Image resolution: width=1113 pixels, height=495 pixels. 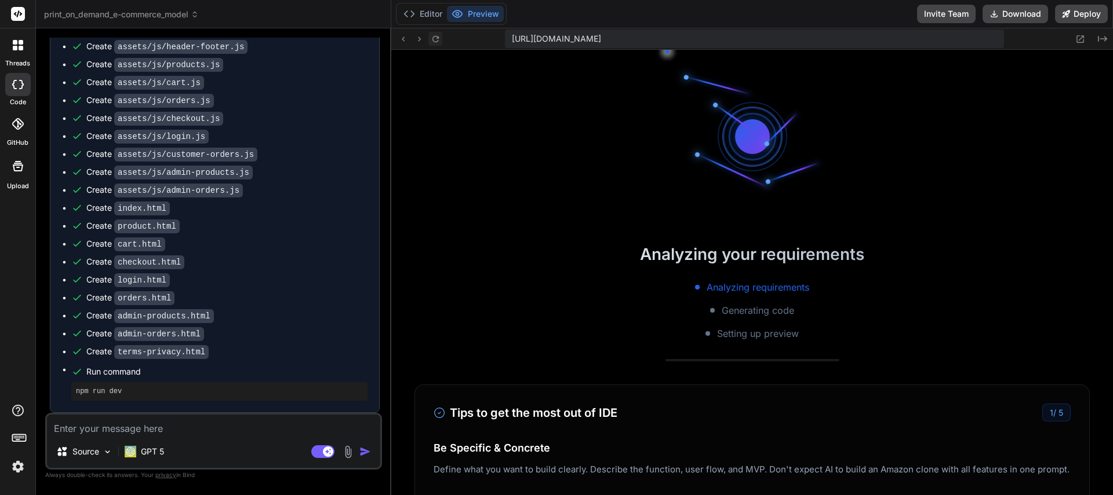 What do you see at coordinates (219, 392) in the screenshot?
I see `pre: npm run dev` at bounding box center [219, 392].